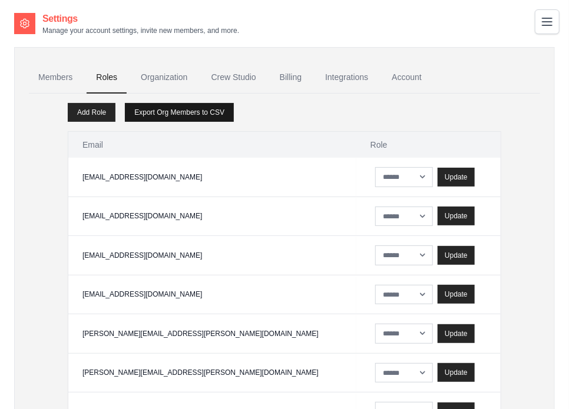  What do you see at coordinates (547, 22) in the screenshot?
I see `button: Toggle navigation` at bounding box center [547, 22].